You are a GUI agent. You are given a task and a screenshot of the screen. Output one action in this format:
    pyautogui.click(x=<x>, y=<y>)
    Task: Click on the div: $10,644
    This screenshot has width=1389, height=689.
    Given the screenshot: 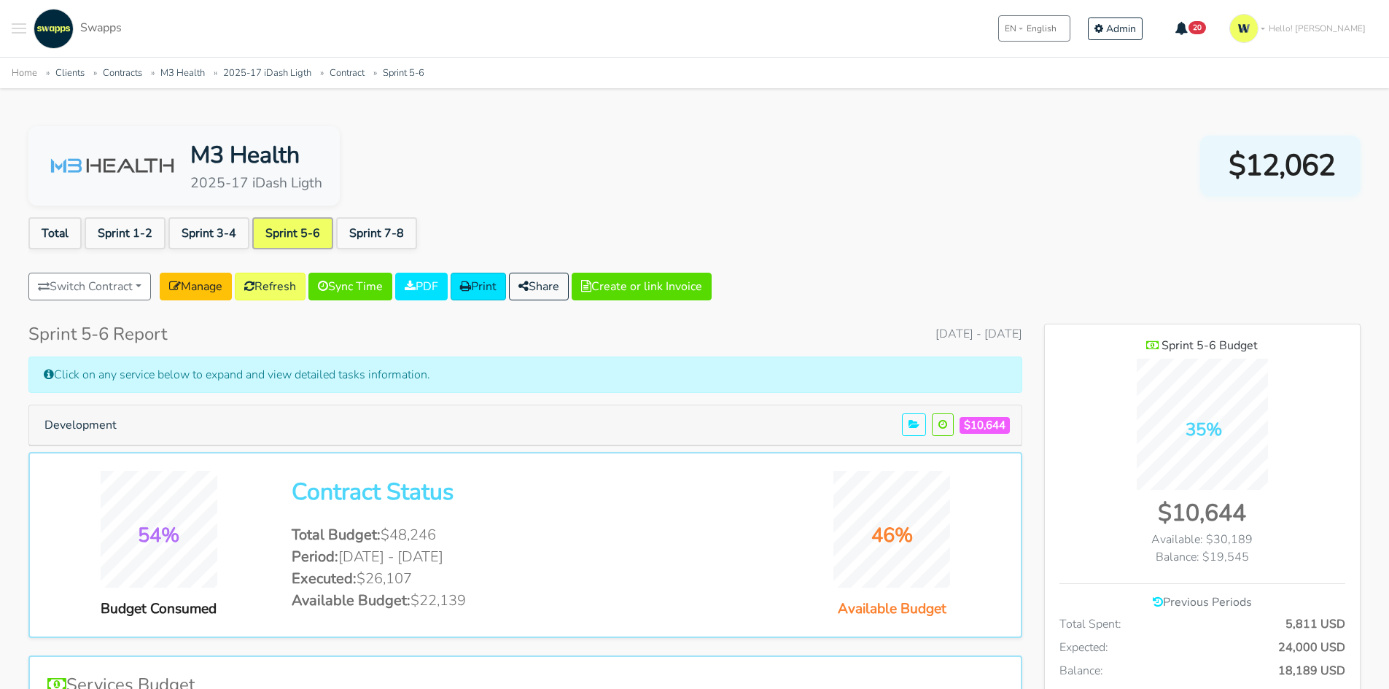 What is the action you would take?
    pyautogui.click(x=1203, y=513)
    